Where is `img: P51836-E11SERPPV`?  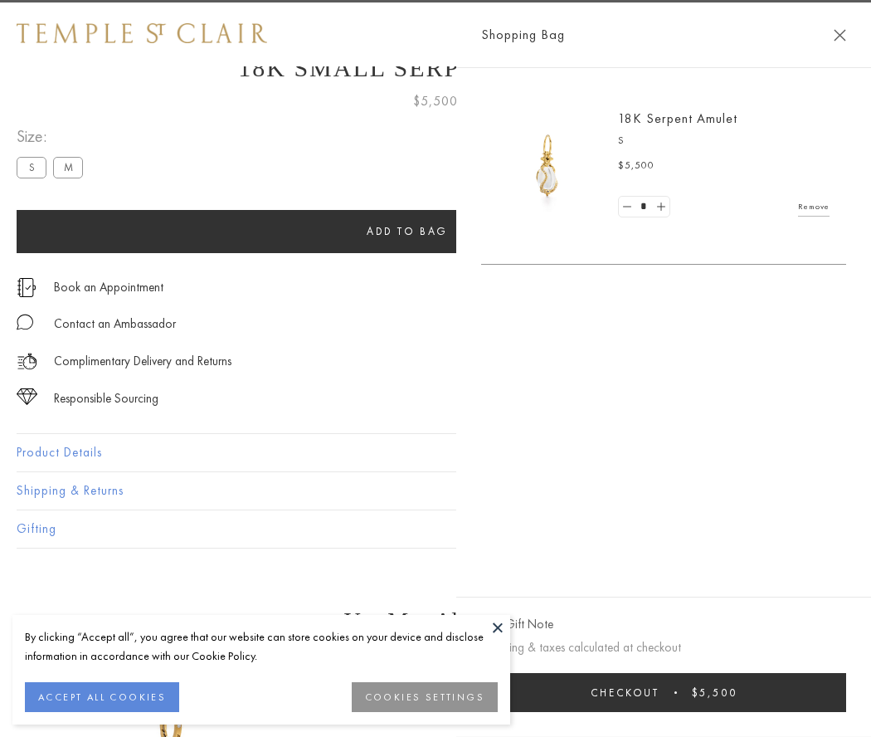
img: P51836-E11SERPPV is located at coordinates (548, 166).